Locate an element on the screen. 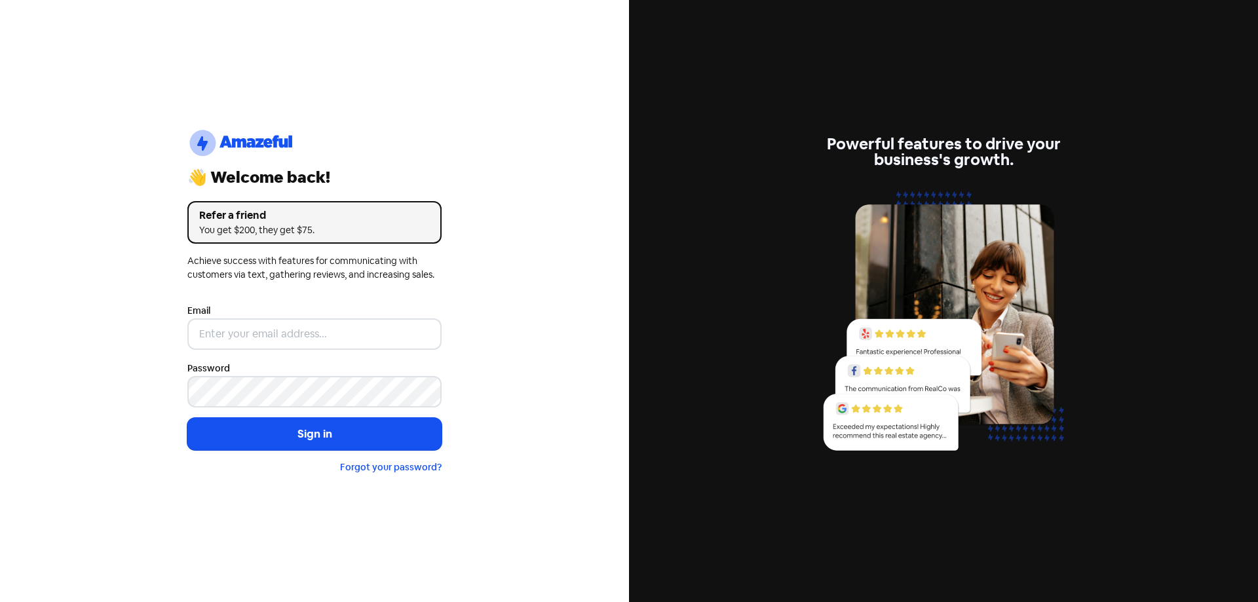 The image size is (1258, 602). button: Sign in is located at coordinates (315, 435).